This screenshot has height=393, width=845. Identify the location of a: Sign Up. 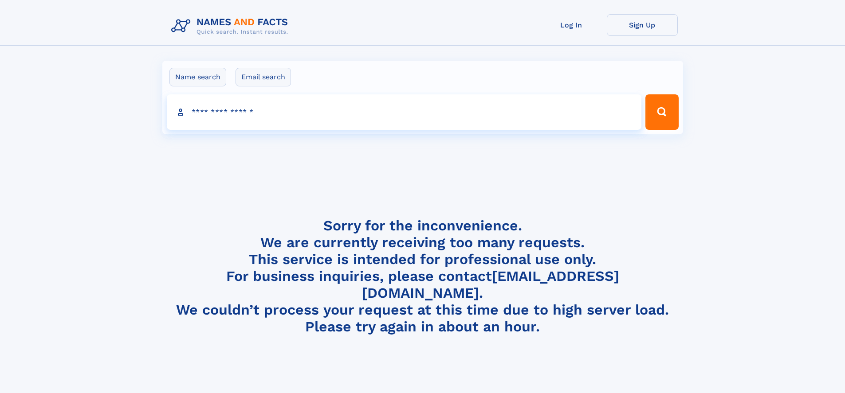
(642, 25).